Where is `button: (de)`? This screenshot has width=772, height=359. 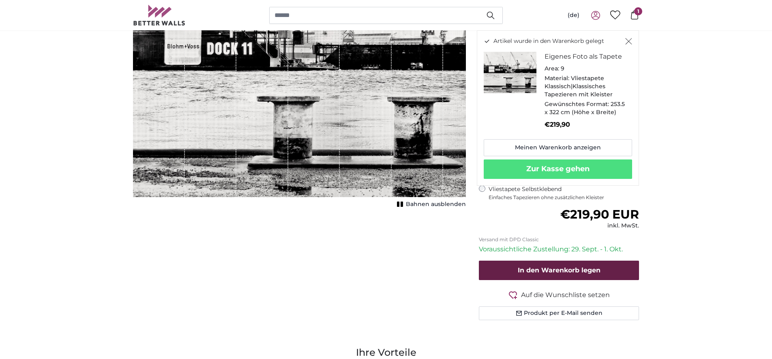 button: (de) is located at coordinates (573, 15).